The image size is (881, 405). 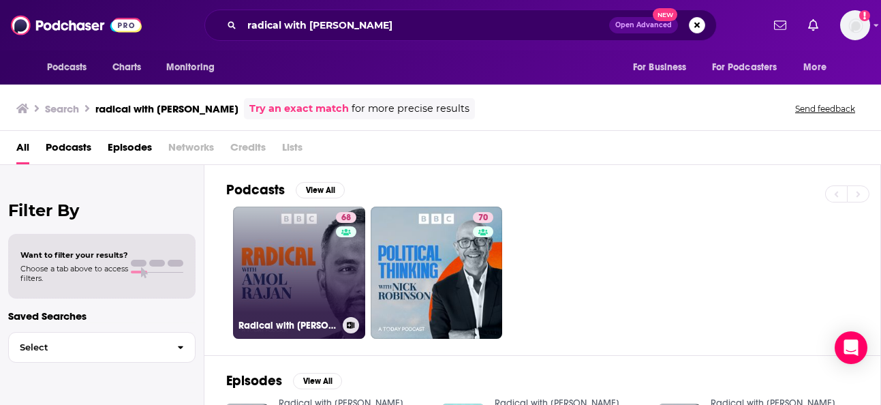 What do you see at coordinates (346, 218) in the screenshot?
I see `span: 68` at bounding box center [346, 218].